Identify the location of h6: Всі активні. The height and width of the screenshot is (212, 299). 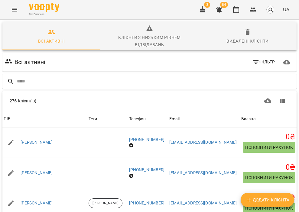
(30, 62).